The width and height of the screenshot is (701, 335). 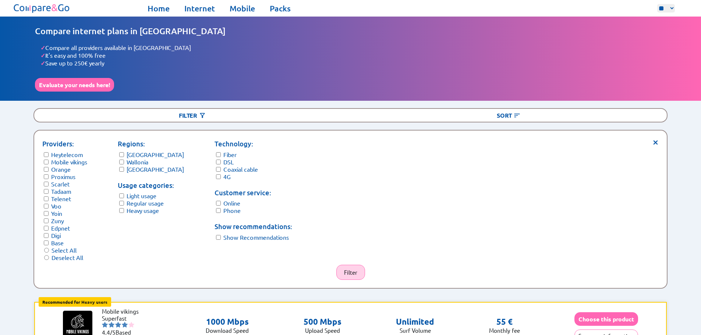 What do you see at coordinates (75, 302) in the screenshot?
I see `b: Recommended for Heavy users` at bounding box center [75, 302].